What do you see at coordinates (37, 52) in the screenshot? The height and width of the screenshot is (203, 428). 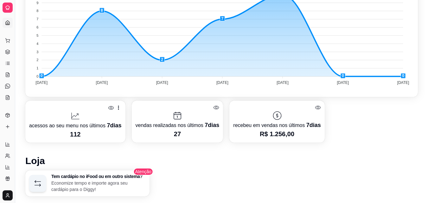 I see `tspan: 3` at bounding box center [37, 52].